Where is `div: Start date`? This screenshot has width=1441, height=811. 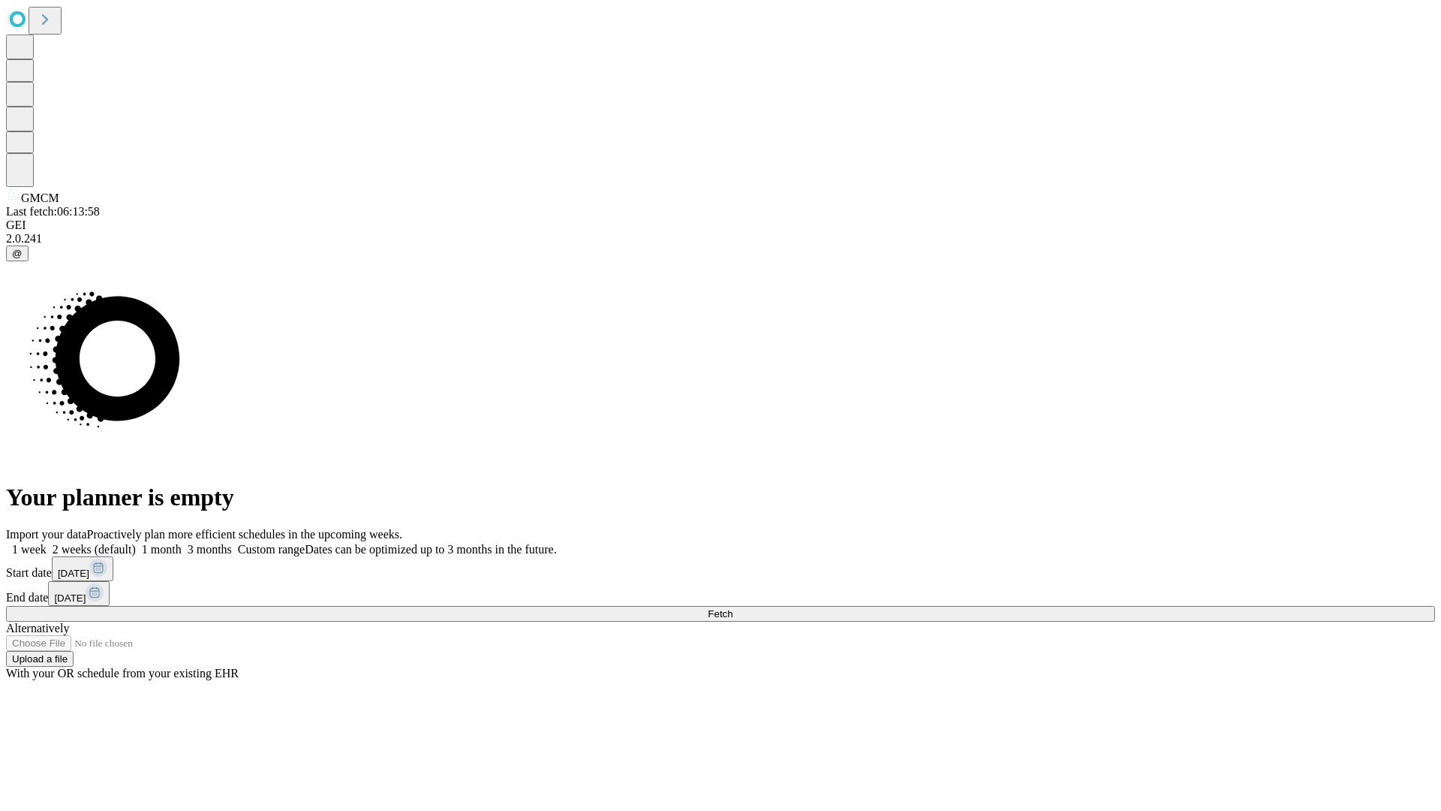 div: Start date is located at coordinates (721, 568).